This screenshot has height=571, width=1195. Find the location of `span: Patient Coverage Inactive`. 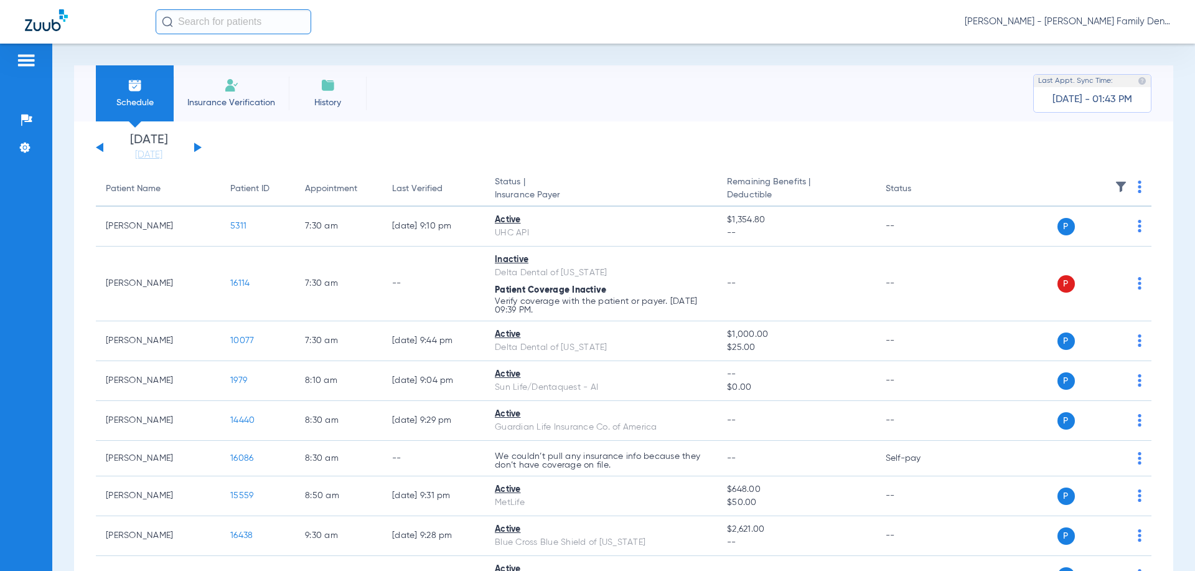

span: Patient Coverage Inactive is located at coordinates (550, 290).